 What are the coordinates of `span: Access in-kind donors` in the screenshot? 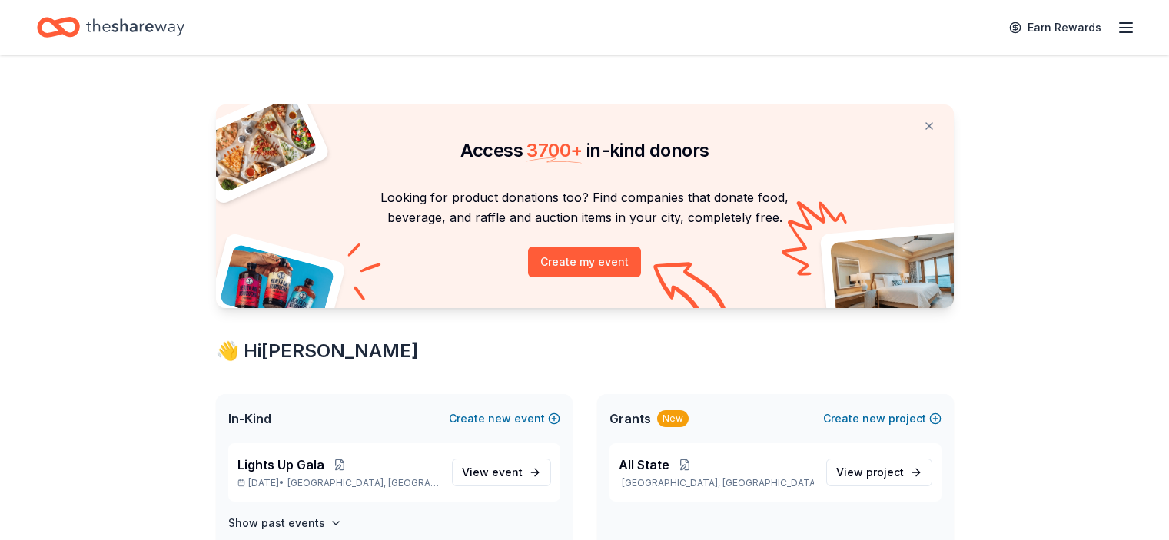 It's located at (585, 150).